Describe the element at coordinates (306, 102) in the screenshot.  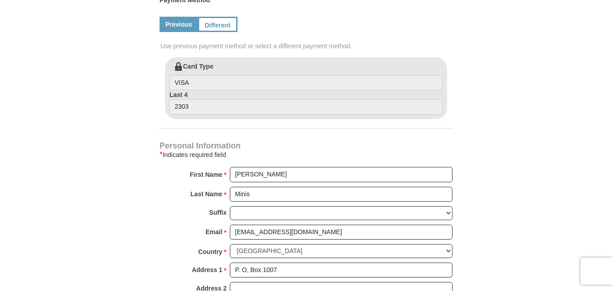
I see `label: Last 4` at that location.